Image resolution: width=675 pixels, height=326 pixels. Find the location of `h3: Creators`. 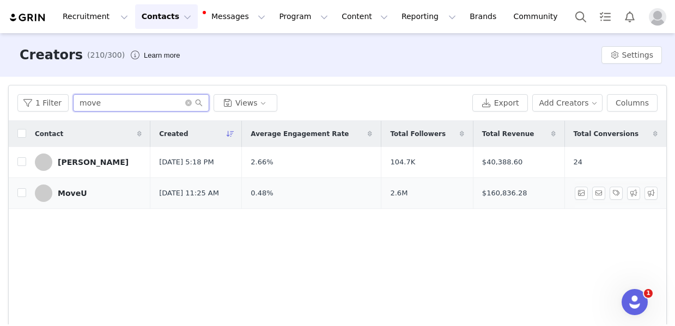

h3: Creators is located at coordinates (51, 55).